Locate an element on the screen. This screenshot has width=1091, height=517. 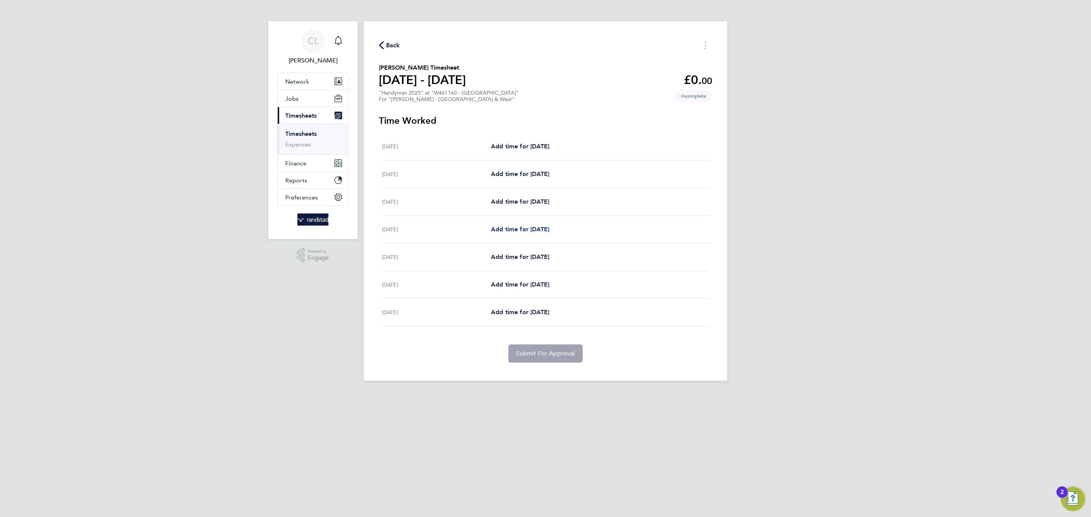
a: Go to home page is located at coordinates (313, 220).